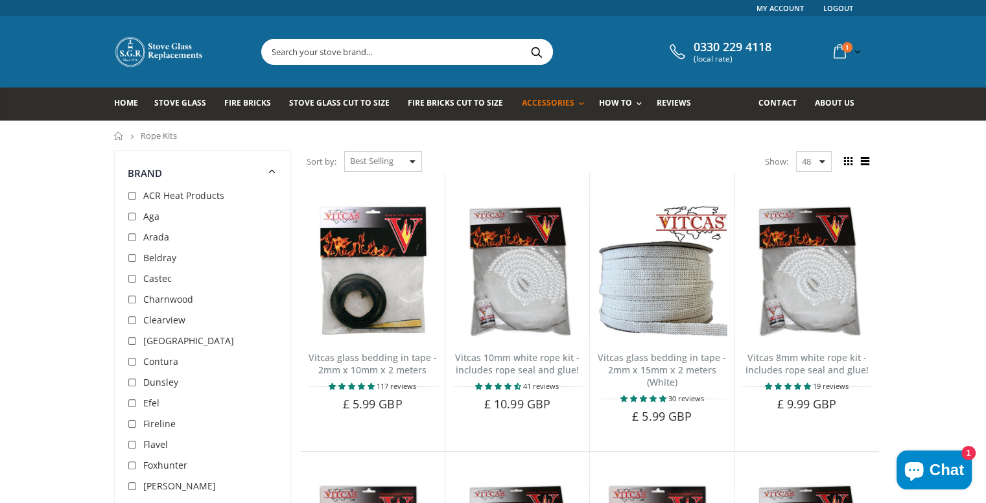 This screenshot has height=503, width=986. I want to click on span: 4.89 stars, so click(789, 386).